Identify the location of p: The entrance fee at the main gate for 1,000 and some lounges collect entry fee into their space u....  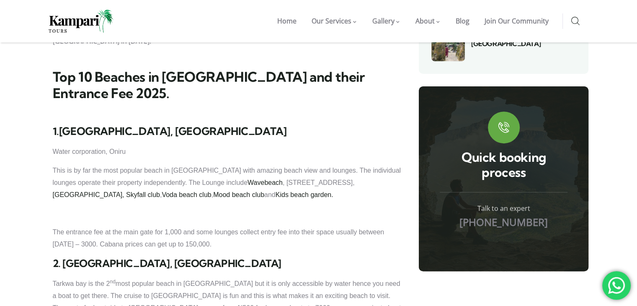
(228, 238).